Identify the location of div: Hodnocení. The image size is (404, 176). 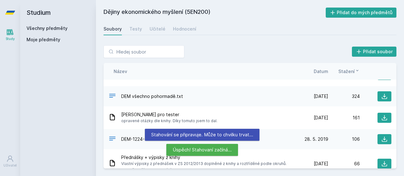
(185, 29).